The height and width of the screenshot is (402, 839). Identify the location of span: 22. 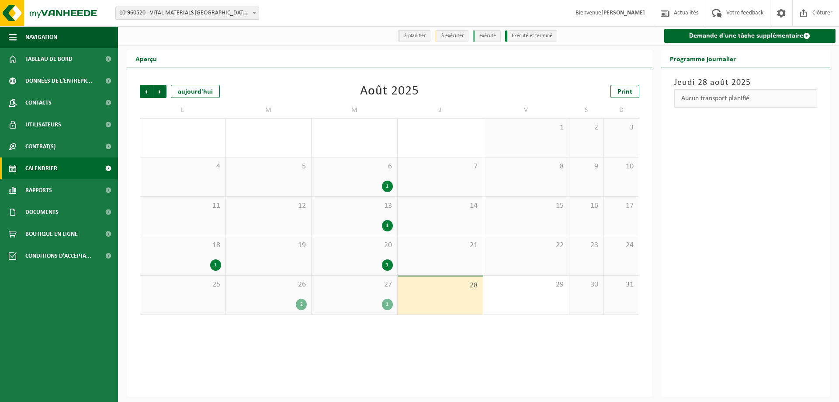
(526, 245).